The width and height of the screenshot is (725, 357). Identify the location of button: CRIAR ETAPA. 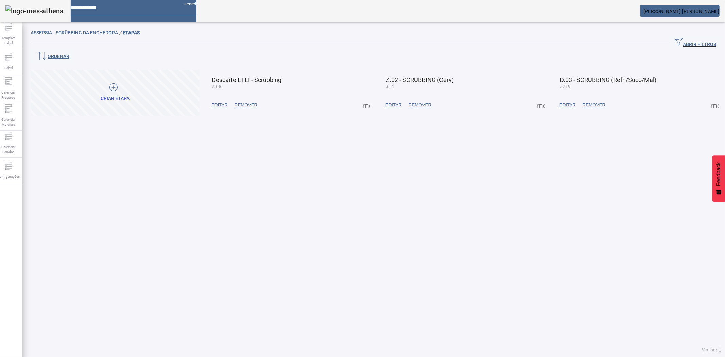
(115, 92).